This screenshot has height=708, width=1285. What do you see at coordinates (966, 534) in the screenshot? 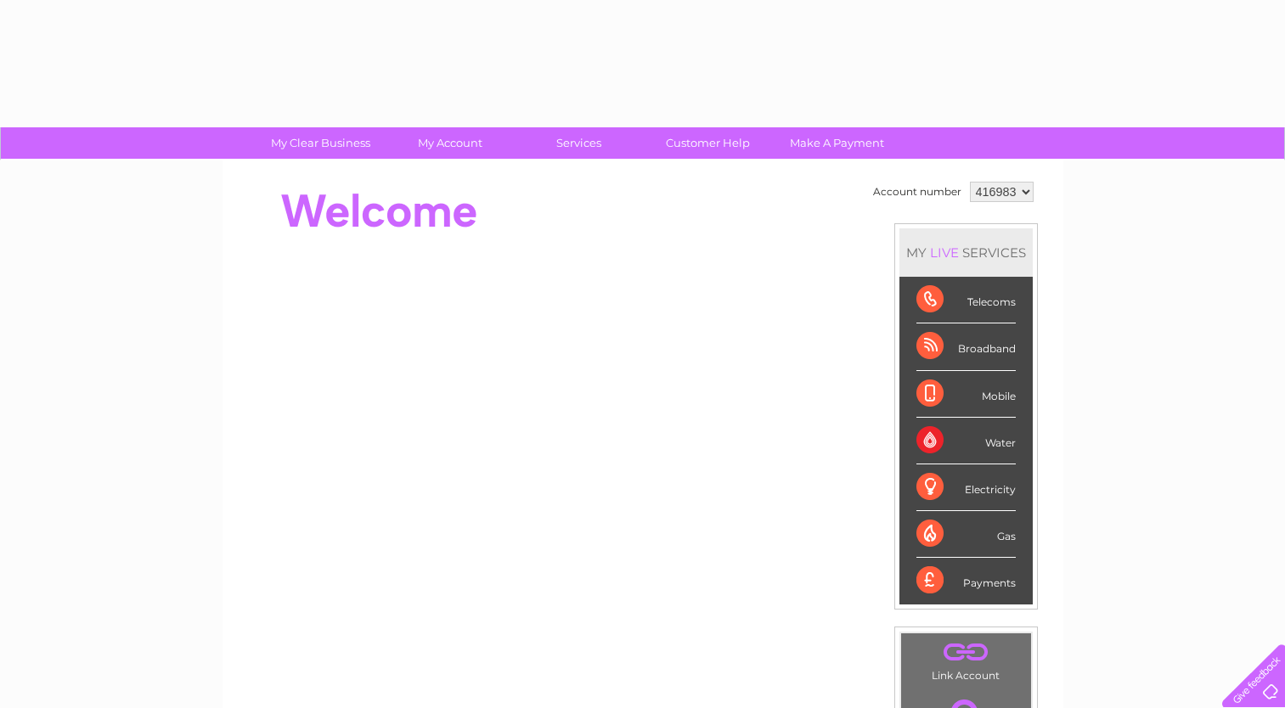
I see `div: Gas` at bounding box center [966, 534].